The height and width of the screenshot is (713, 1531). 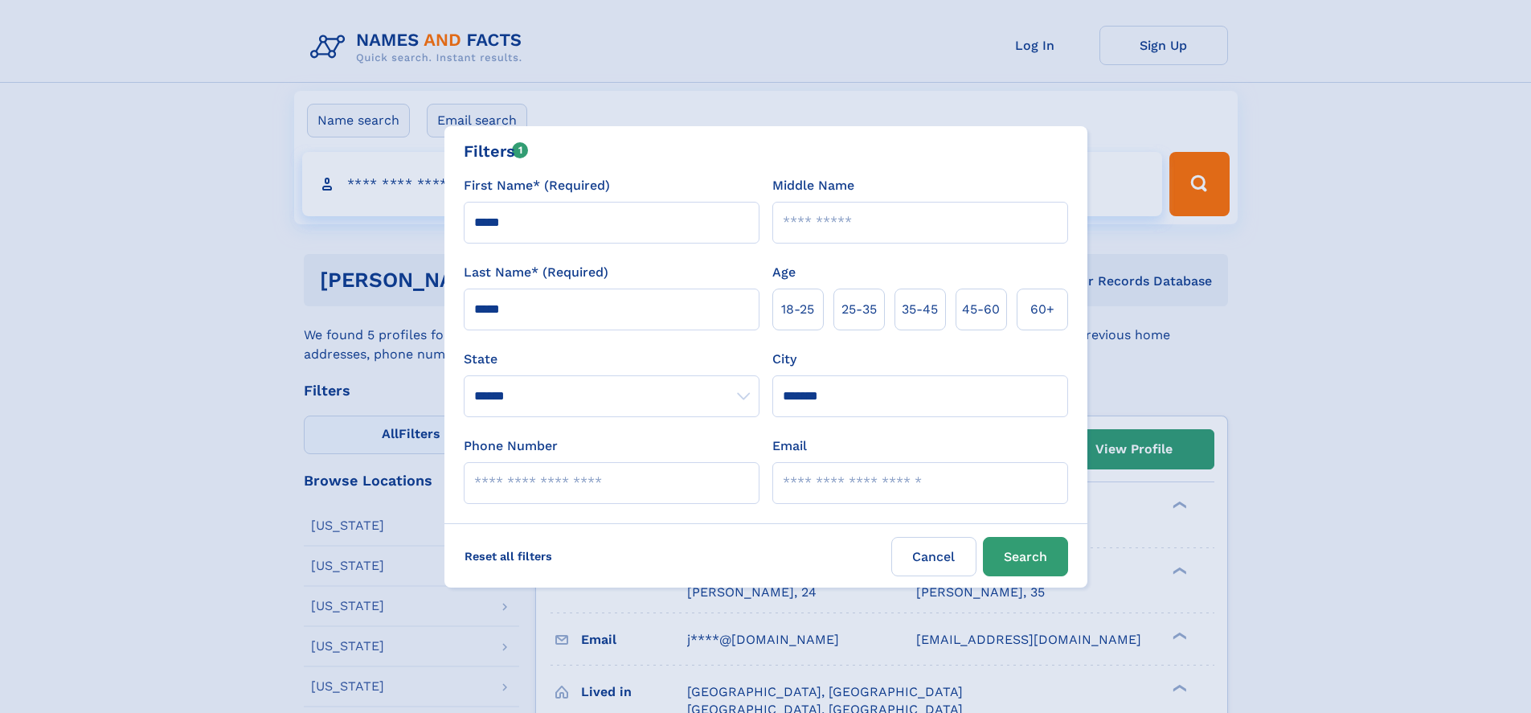 I want to click on label: Reset all filters, so click(x=508, y=556).